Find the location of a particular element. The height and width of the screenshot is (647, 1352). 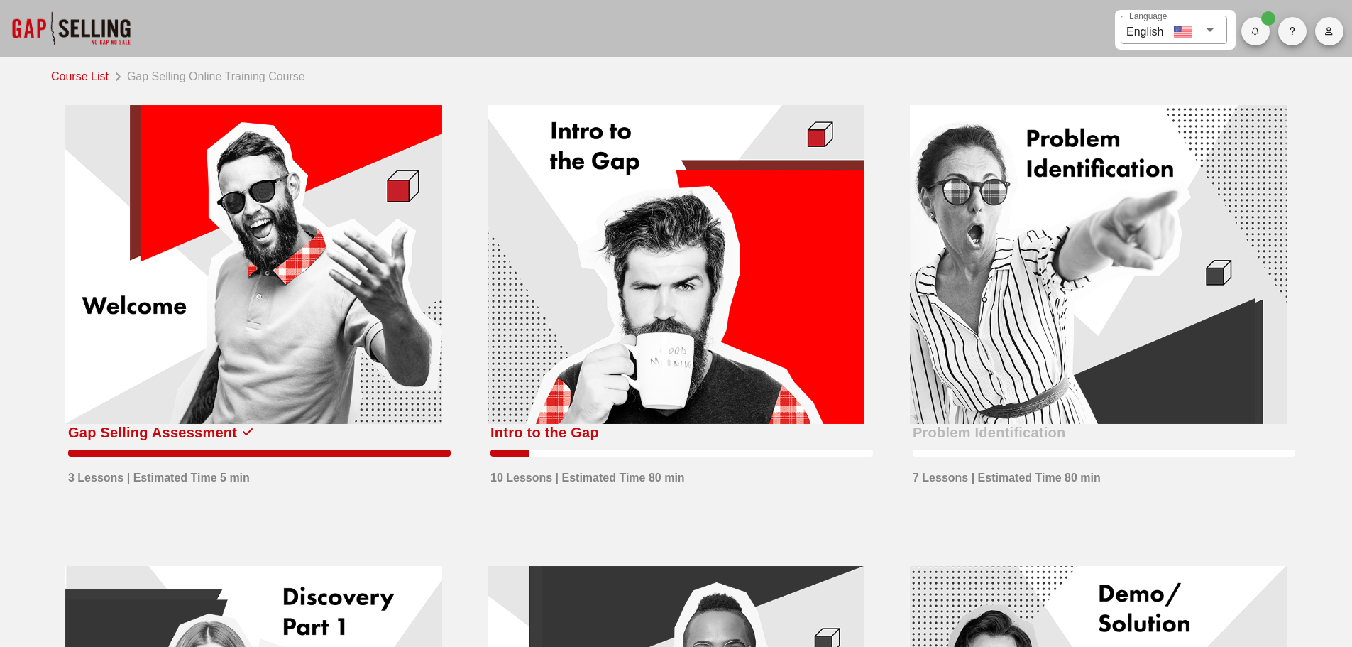

div: English is located at coordinates (1145, 30).